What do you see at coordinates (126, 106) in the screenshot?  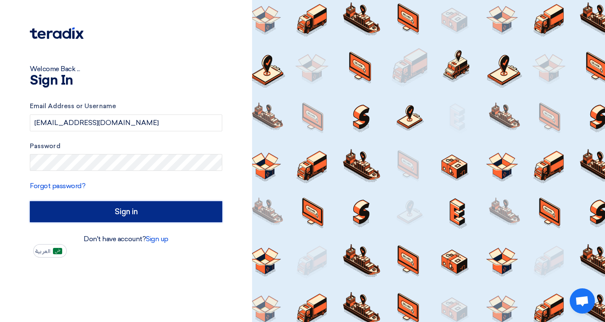 I see `label: Email Address or Username` at bounding box center [126, 106].